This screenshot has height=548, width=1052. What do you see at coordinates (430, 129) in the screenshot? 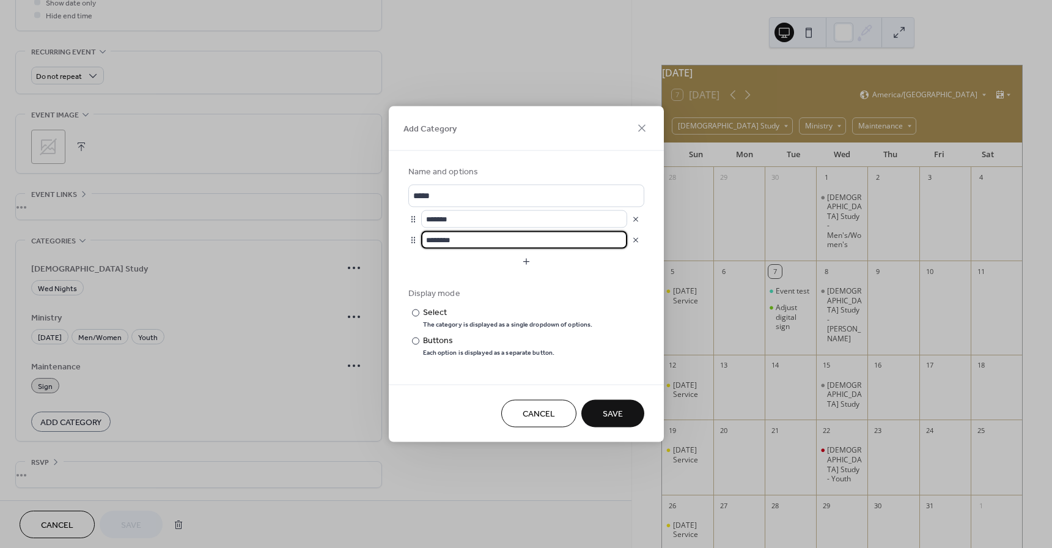
I see `span: Add Category` at bounding box center [430, 129].